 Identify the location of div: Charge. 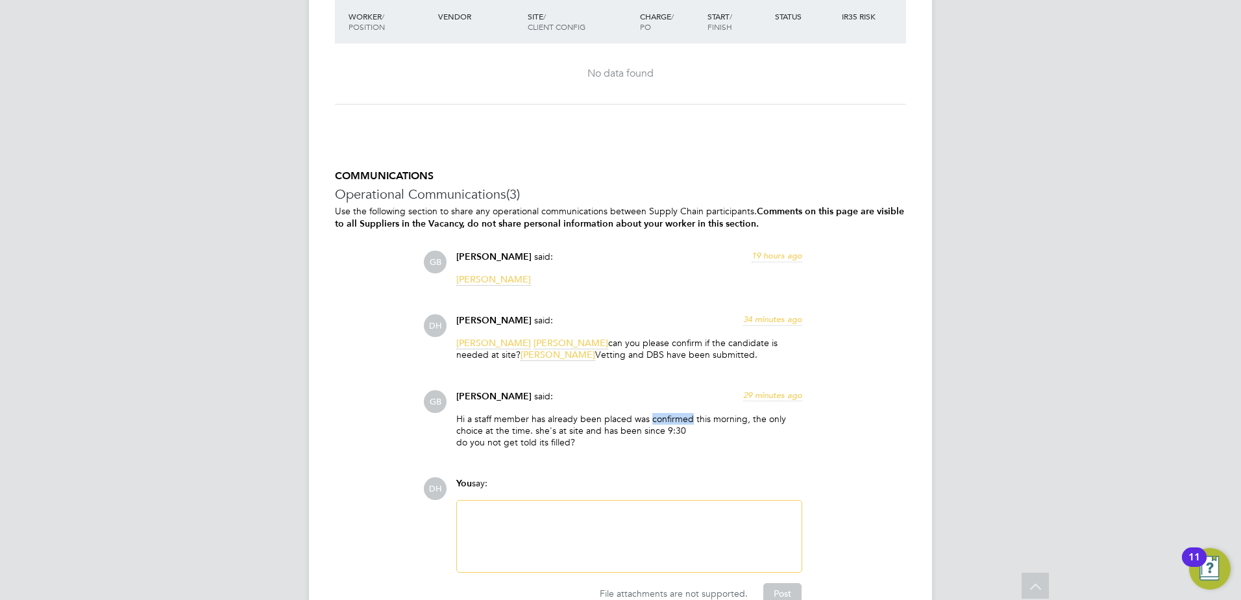
(670, 21).